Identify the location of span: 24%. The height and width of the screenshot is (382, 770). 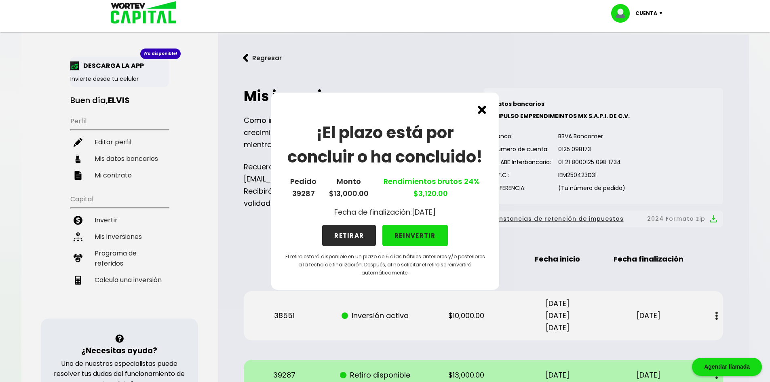
(471, 181).